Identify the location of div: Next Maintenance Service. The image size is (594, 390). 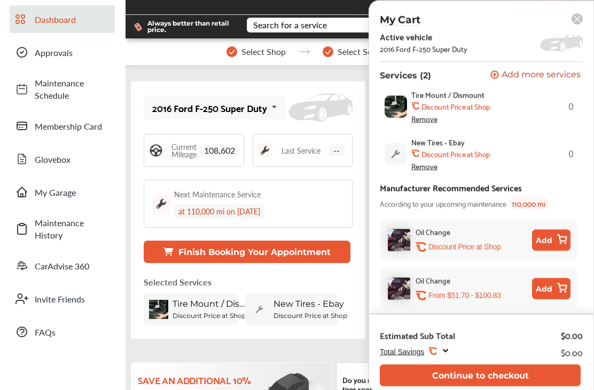
(217, 194).